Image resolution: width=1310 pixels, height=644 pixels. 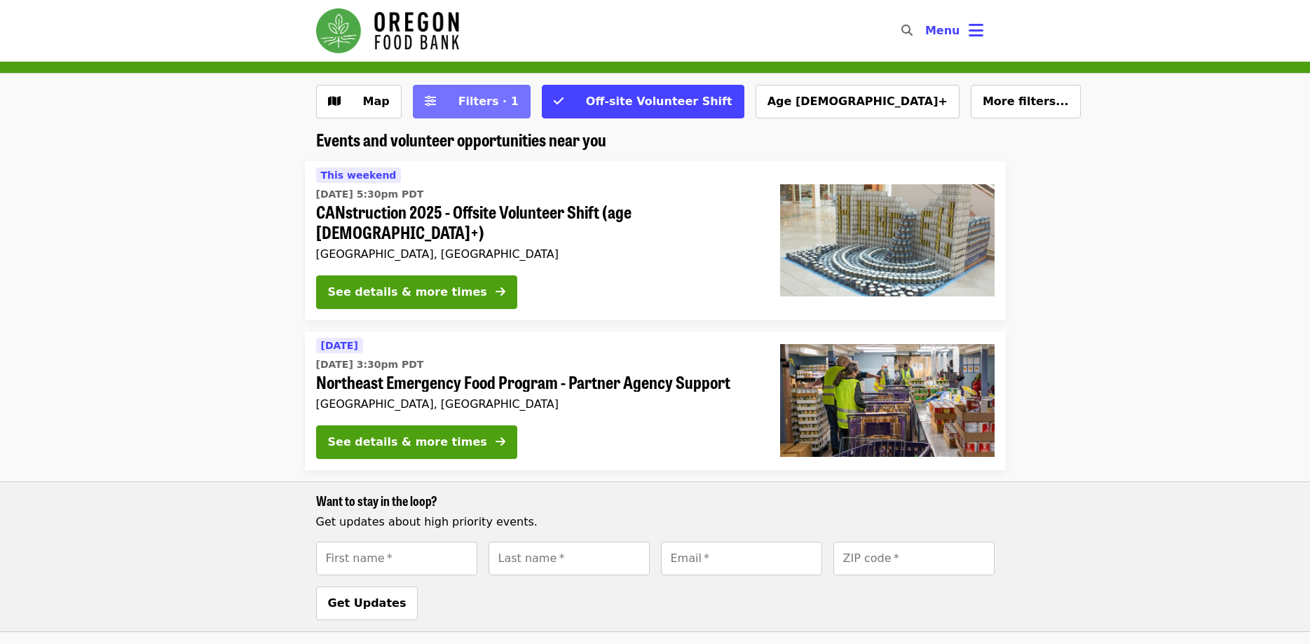 What do you see at coordinates (655, 401) in the screenshot?
I see `a: See details for "Northeast Emergency Food Program - Partner Agency Support"` at bounding box center [655, 401].